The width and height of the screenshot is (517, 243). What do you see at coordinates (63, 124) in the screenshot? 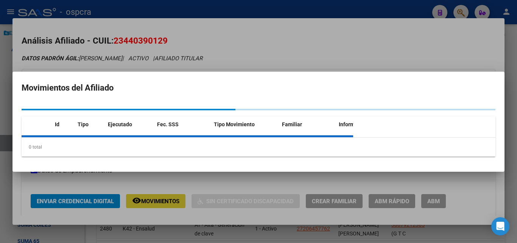
I see `datatable-header-cell: Id` at bounding box center [63, 124].